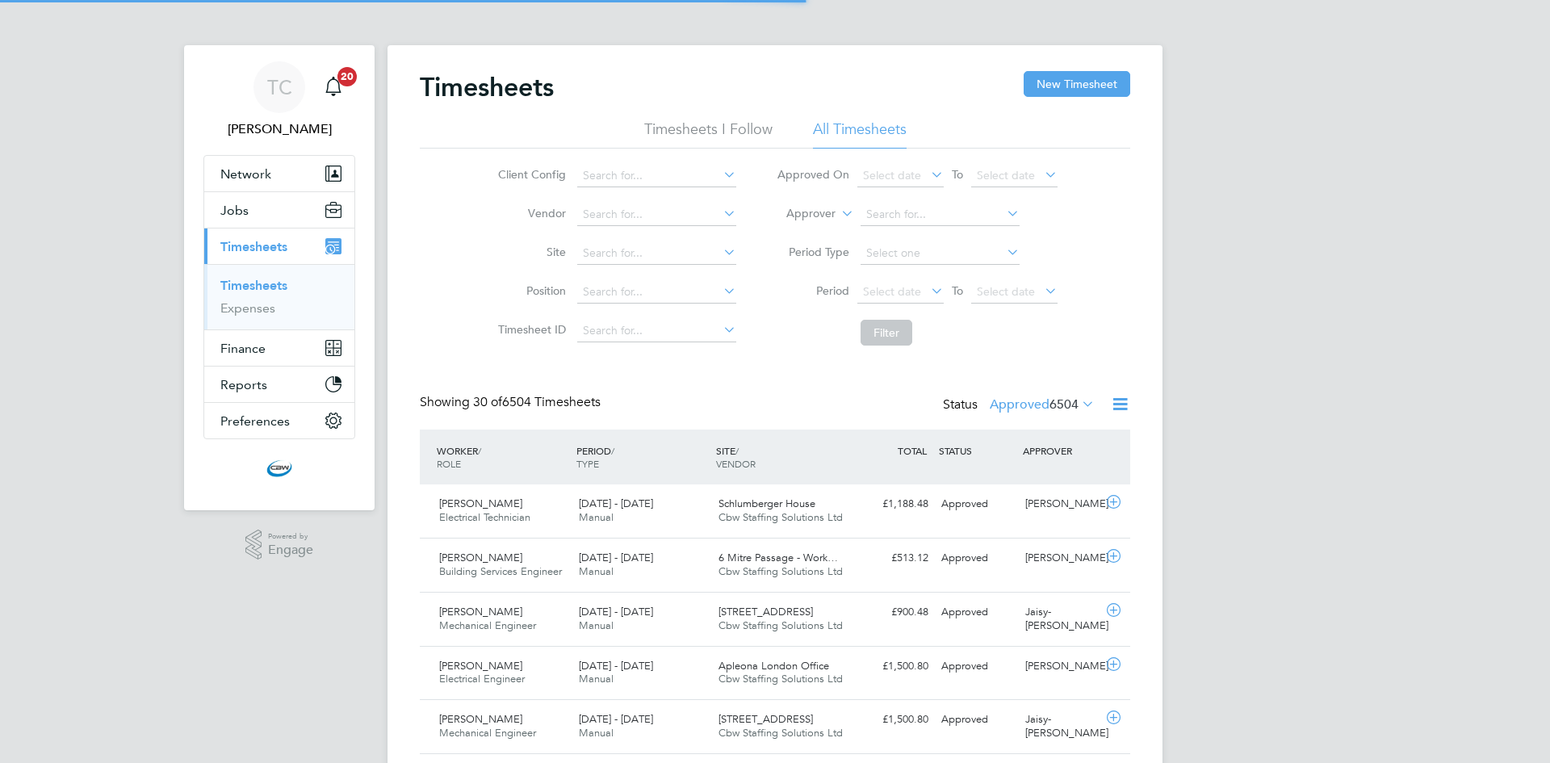 The width and height of the screenshot is (1550, 763). What do you see at coordinates (642, 457) in the screenshot?
I see `div: PERIOD` at bounding box center [642, 457].